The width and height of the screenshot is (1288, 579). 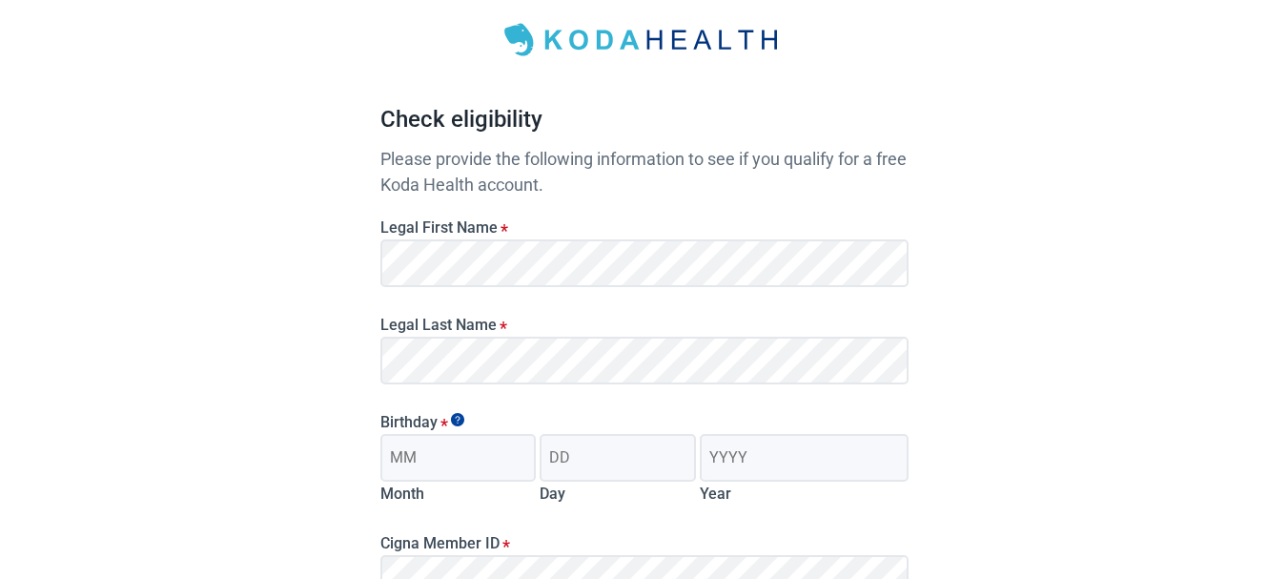 What do you see at coordinates (458, 420) in the screenshot?
I see `span: Show tooltip` at bounding box center [458, 420].